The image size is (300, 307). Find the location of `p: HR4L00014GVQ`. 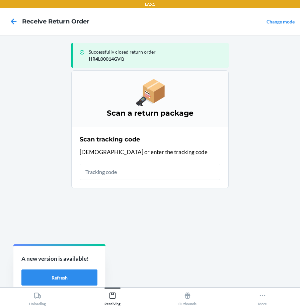

p: HR4L00014GVQ is located at coordinates (156, 59).